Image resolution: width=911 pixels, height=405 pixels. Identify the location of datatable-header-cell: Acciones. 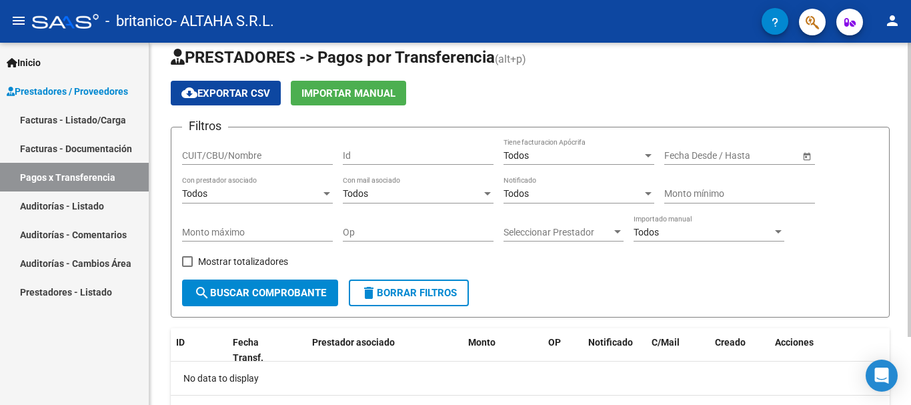
(829, 350).